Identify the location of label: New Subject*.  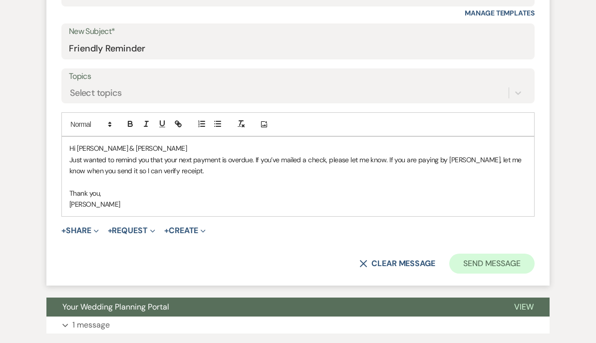
(298, 31).